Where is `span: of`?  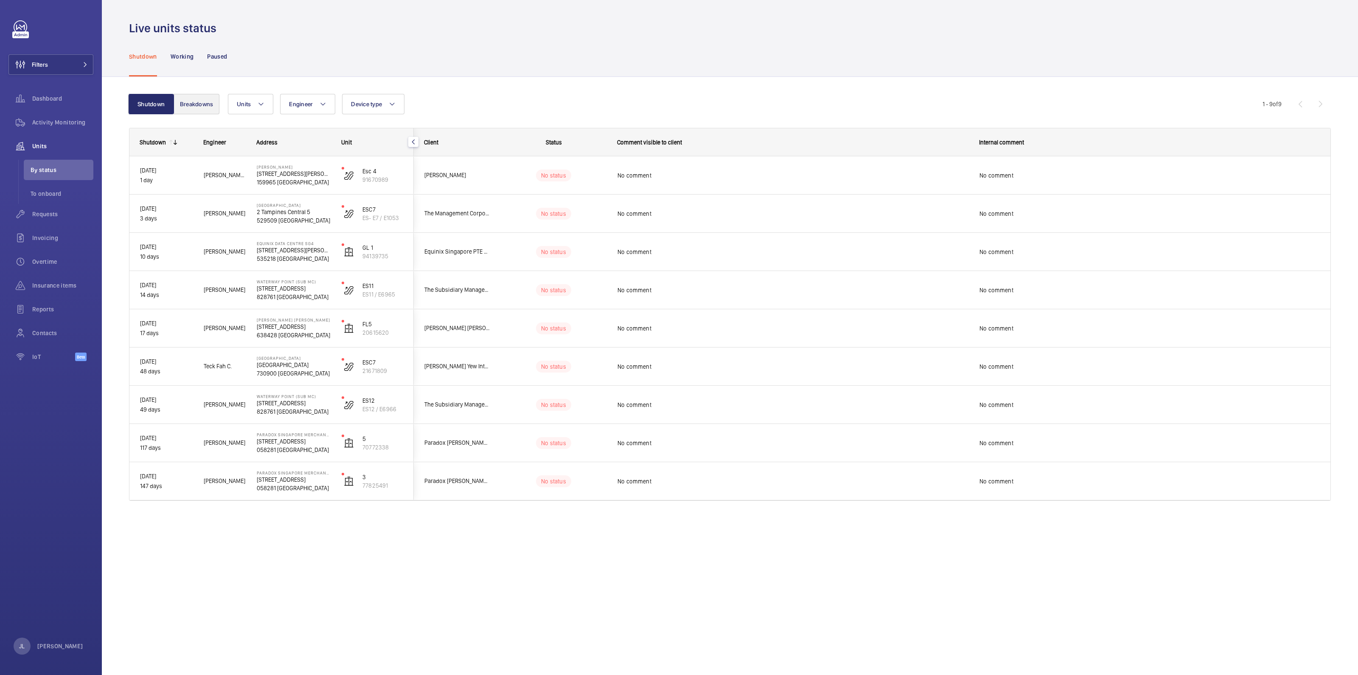
span: of is located at coordinates (1276, 104).